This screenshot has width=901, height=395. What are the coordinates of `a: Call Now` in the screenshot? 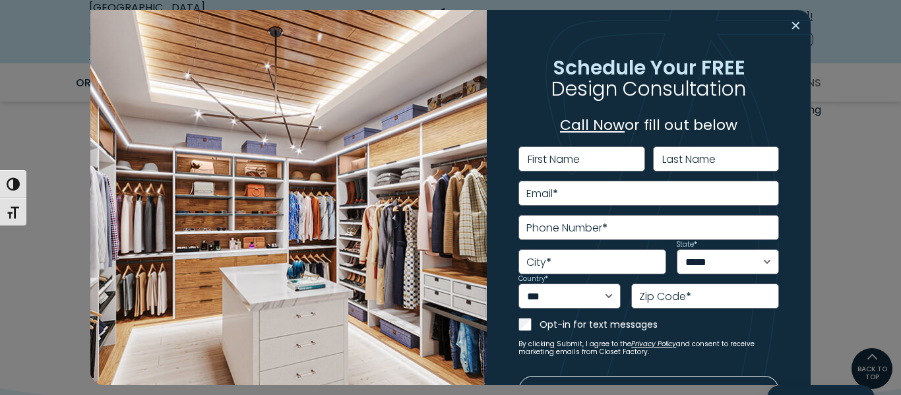 It's located at (592, 125).